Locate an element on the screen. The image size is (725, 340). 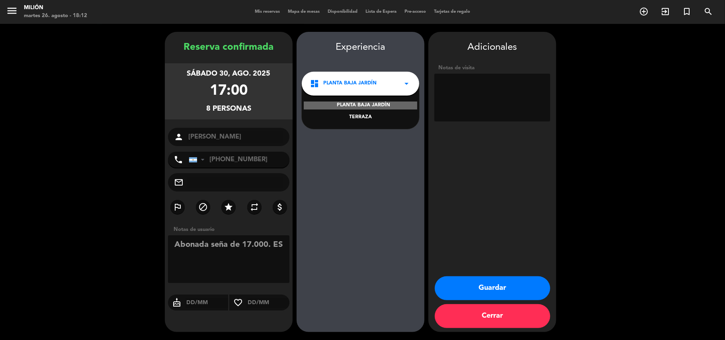
button: Cerrar is located at coordinates (492, 316).